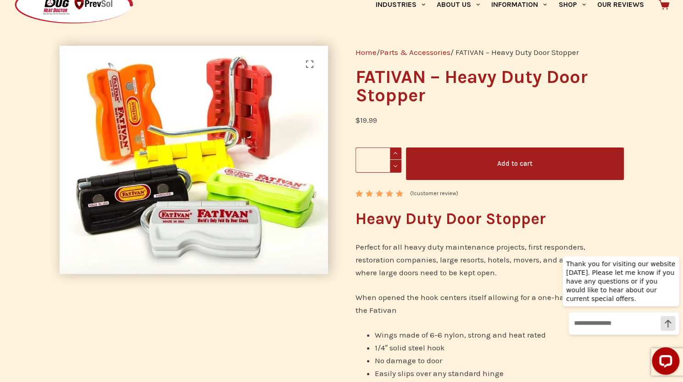 This screenshot has width=683, height=382. What do you see at coordinates (113, 75) in the screenshot?
I see `button: Send a message` at bounding box center [113, 75].